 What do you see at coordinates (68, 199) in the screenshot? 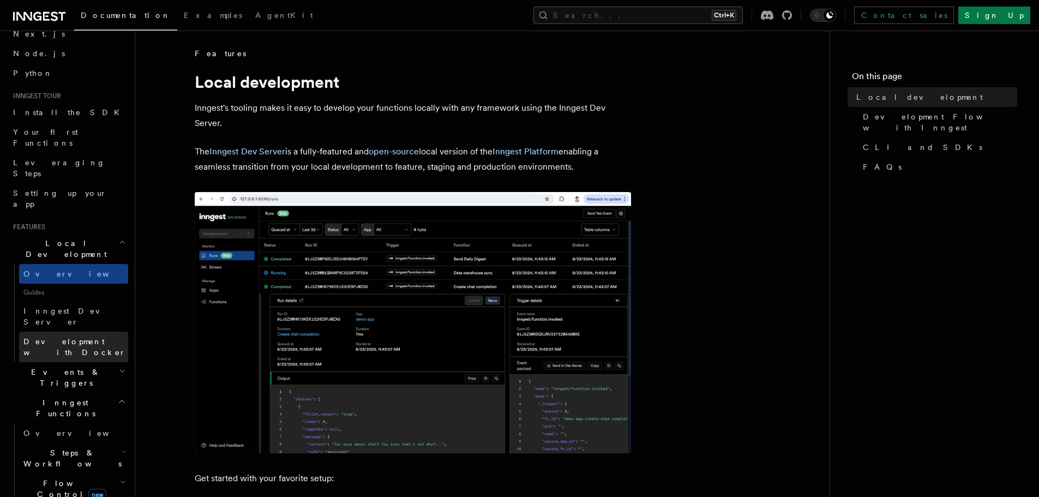
I see `a: Setting up your app` at bounding box center [68, 199].